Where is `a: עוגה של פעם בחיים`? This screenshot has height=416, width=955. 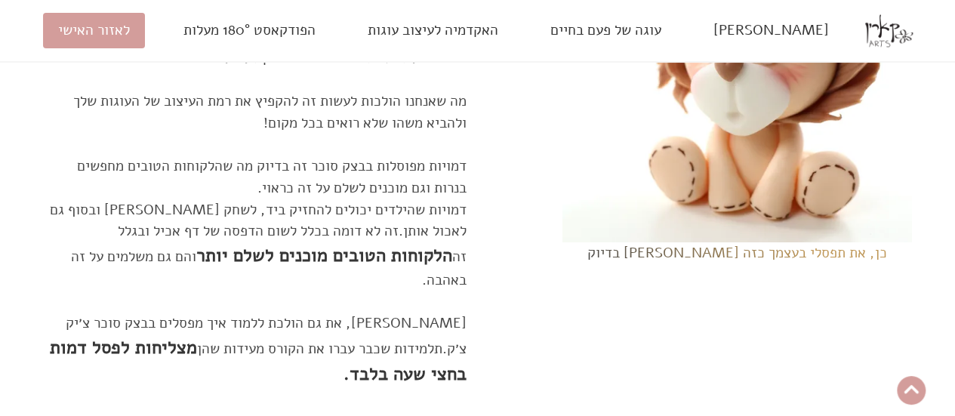
a: עוגה של פעם בחיים is located at coordinates (606, 31).